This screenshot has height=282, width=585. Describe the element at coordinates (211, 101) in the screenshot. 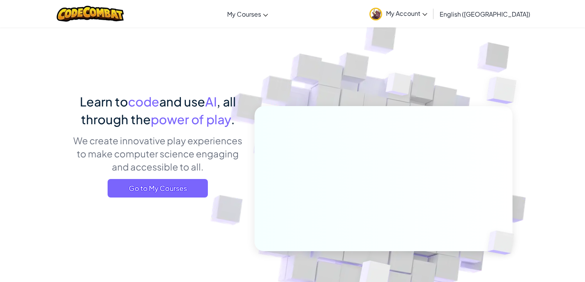

I see `span: AI` at that location.